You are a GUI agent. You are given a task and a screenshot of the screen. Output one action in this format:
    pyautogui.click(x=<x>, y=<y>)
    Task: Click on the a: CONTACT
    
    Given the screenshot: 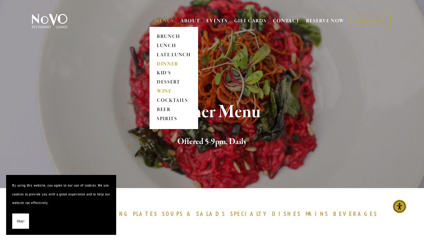 What is the action you would take?
    pyautogui.click(x=286, y=21)
    